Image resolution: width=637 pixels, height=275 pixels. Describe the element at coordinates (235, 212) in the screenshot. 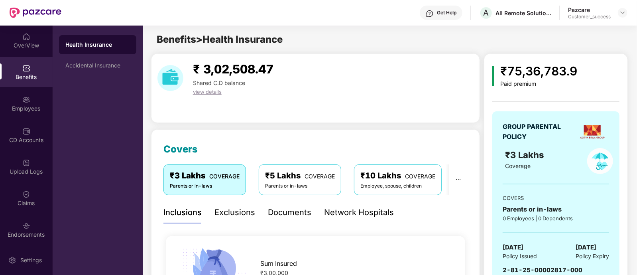

I see `div: Exclusions` at that location.